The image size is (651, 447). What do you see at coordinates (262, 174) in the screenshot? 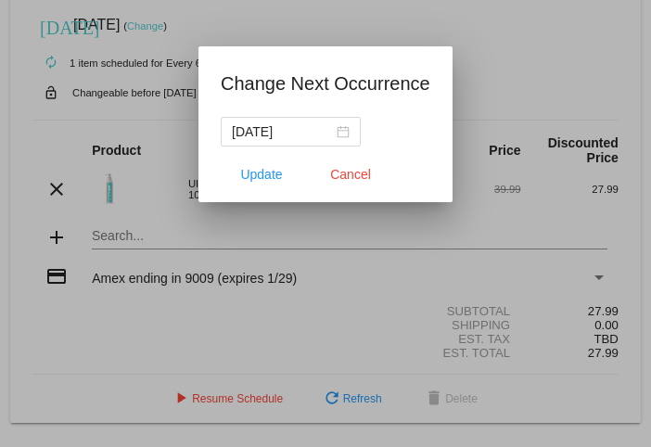
I see `button: Update` at bounding box center [262, 174].